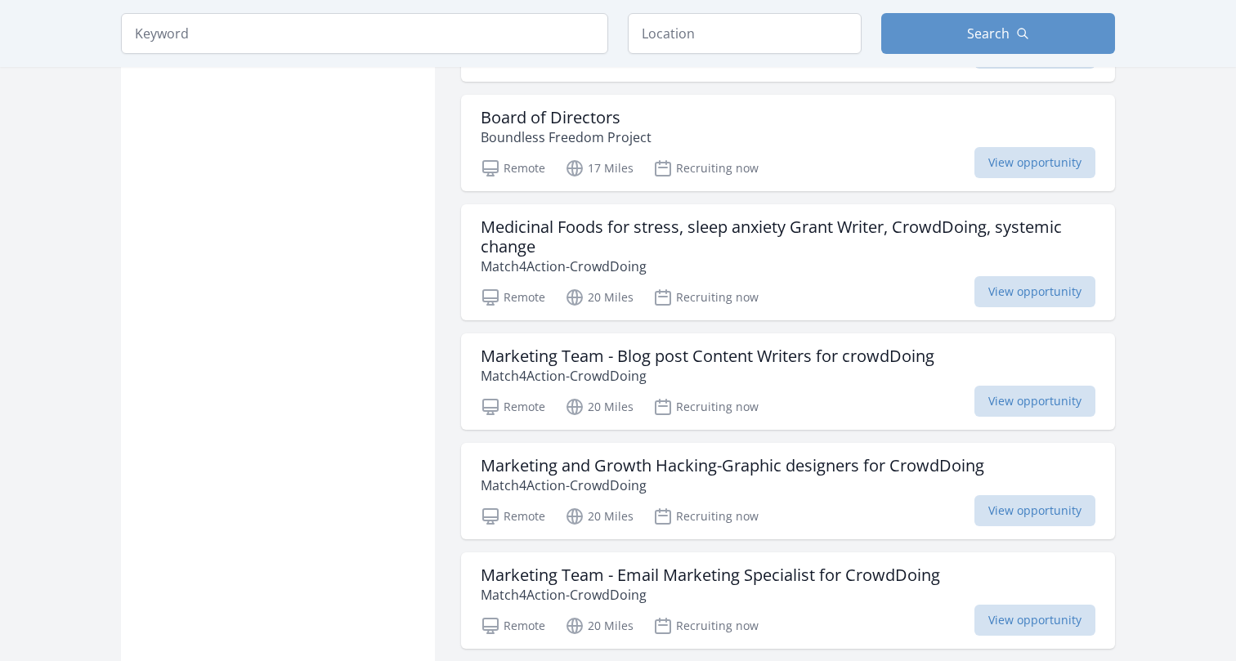  What do you see at coordinates (566, 118) in the screenshot?
I see `h3: Board of Directors` at bounding box center [566, 118].